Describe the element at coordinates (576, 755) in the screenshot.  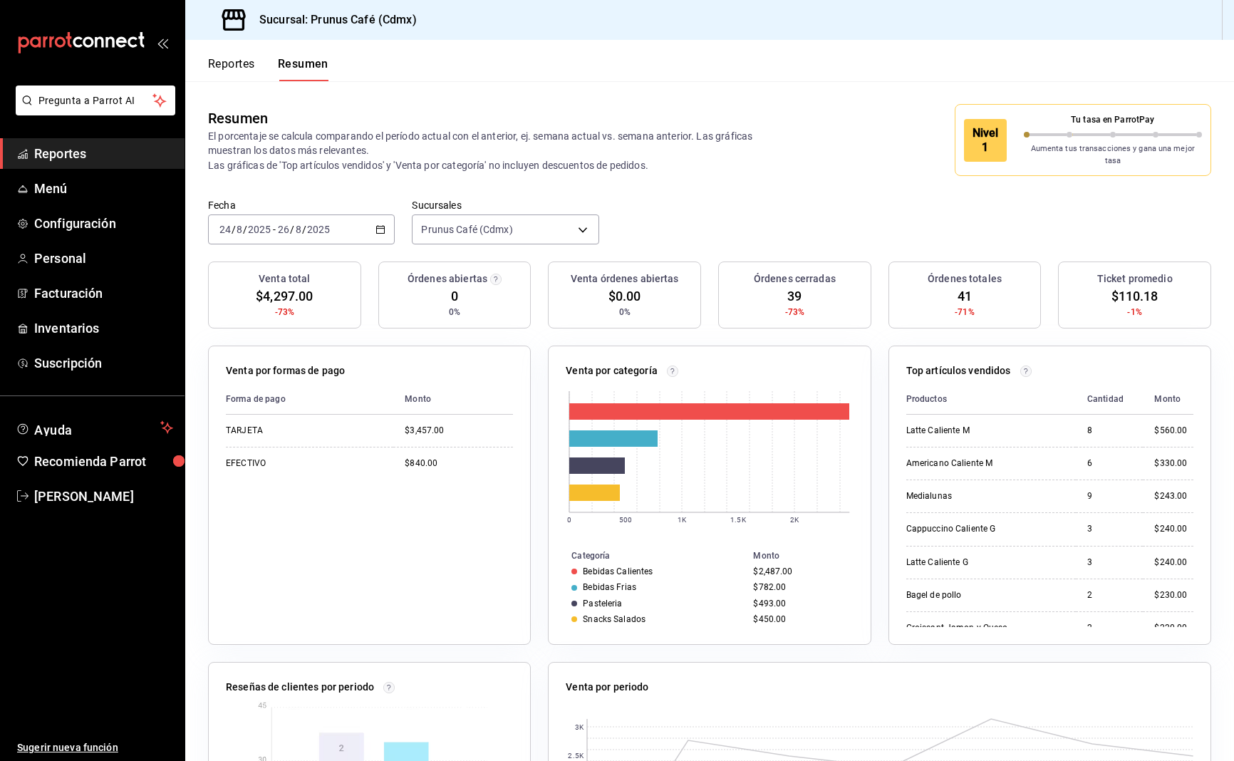
I see `text: 2.5K` at that location.